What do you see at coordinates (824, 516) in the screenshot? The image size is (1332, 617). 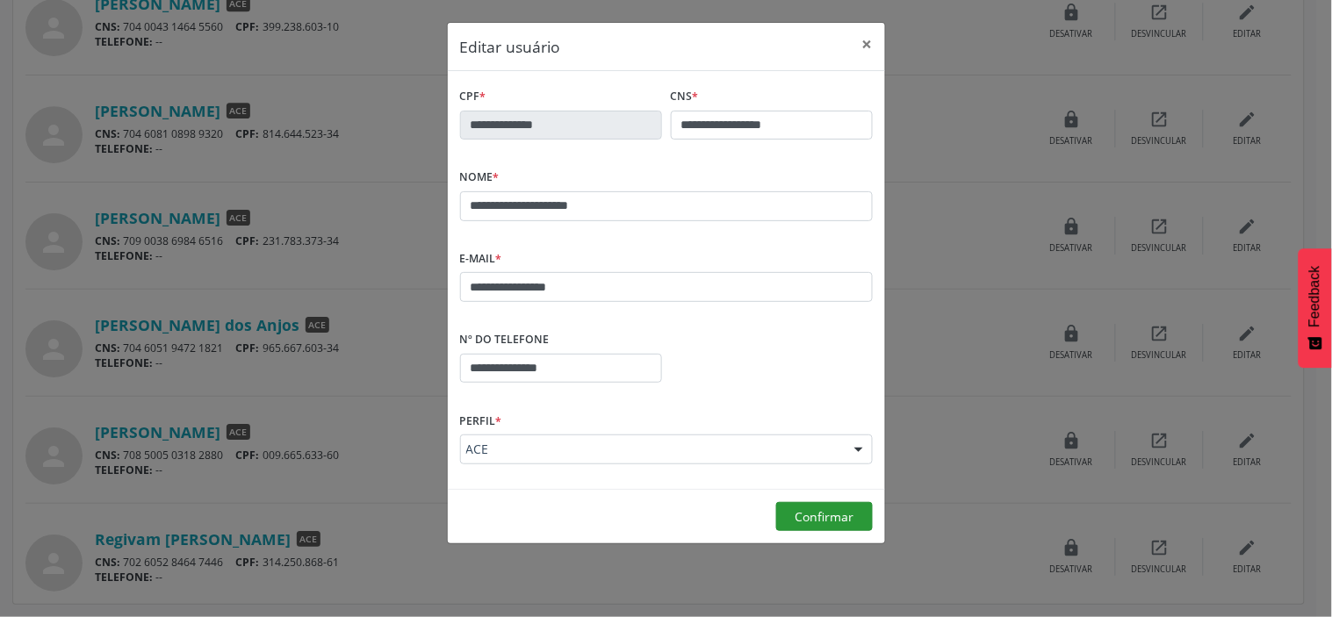 I see `span: Confirmar` at bounding box center [824, 516].